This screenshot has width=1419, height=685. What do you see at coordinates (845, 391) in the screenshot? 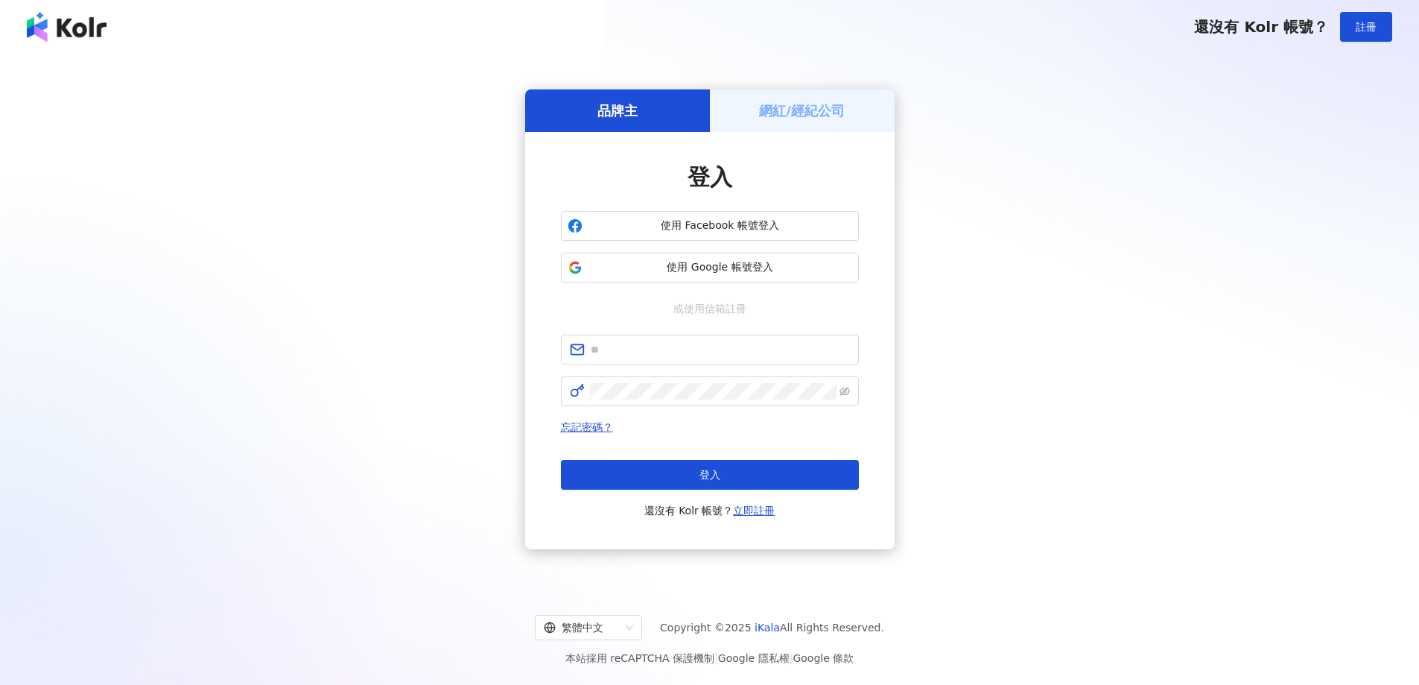
I see `span: eye-invisible` at bounding box center [845, 391].